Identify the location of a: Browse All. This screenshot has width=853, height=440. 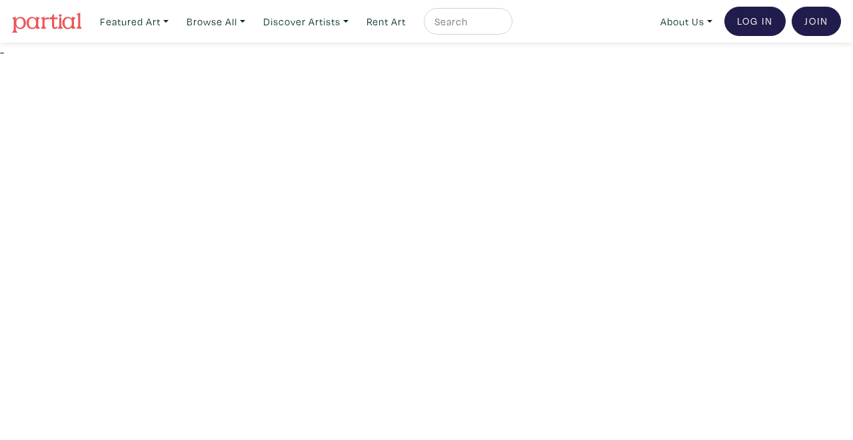
(216, 21).